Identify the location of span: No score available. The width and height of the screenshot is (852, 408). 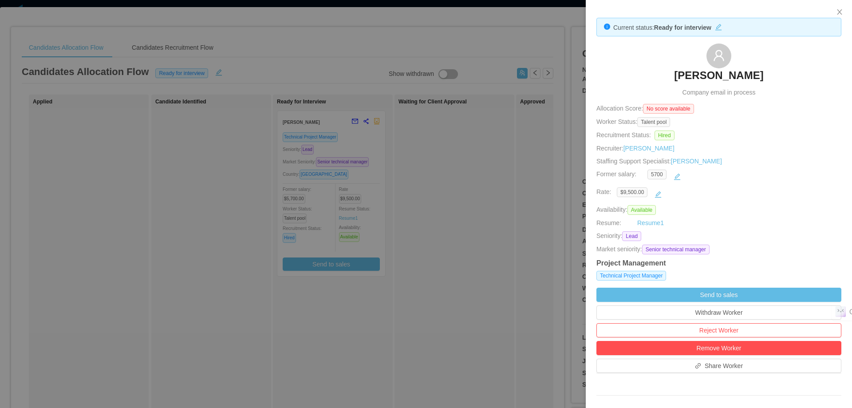
(668, 109).